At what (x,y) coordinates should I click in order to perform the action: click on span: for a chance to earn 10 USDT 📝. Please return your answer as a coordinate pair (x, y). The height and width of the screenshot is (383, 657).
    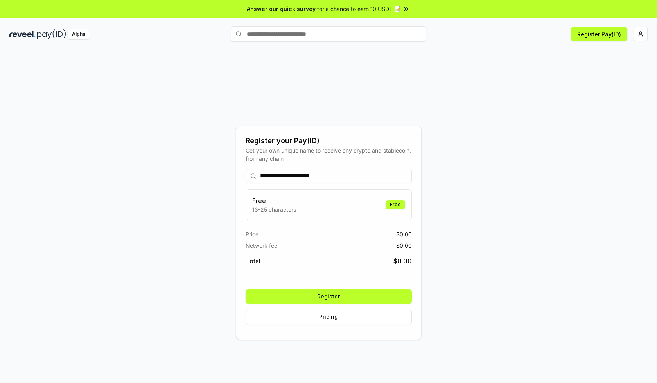
    Looking at the image, I should click on (359, 9).